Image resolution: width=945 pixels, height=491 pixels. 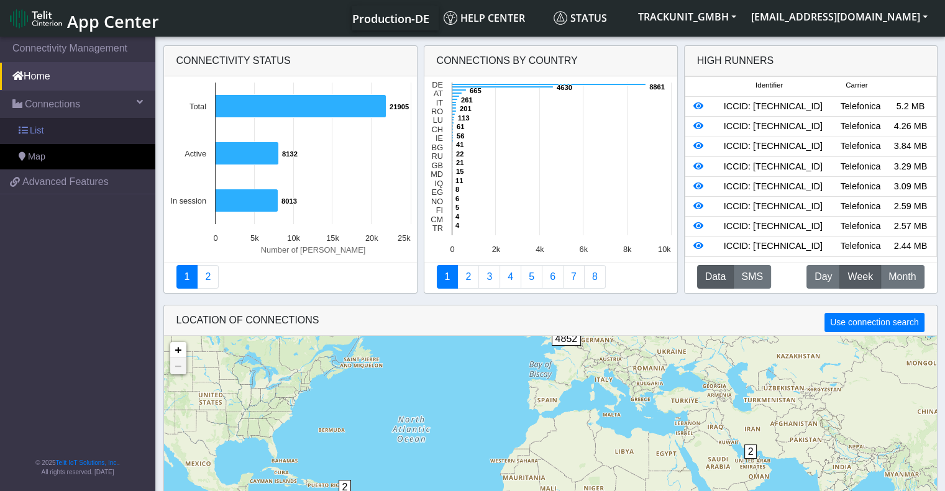 I want to click on text: 11, so click(x=459, y=181).